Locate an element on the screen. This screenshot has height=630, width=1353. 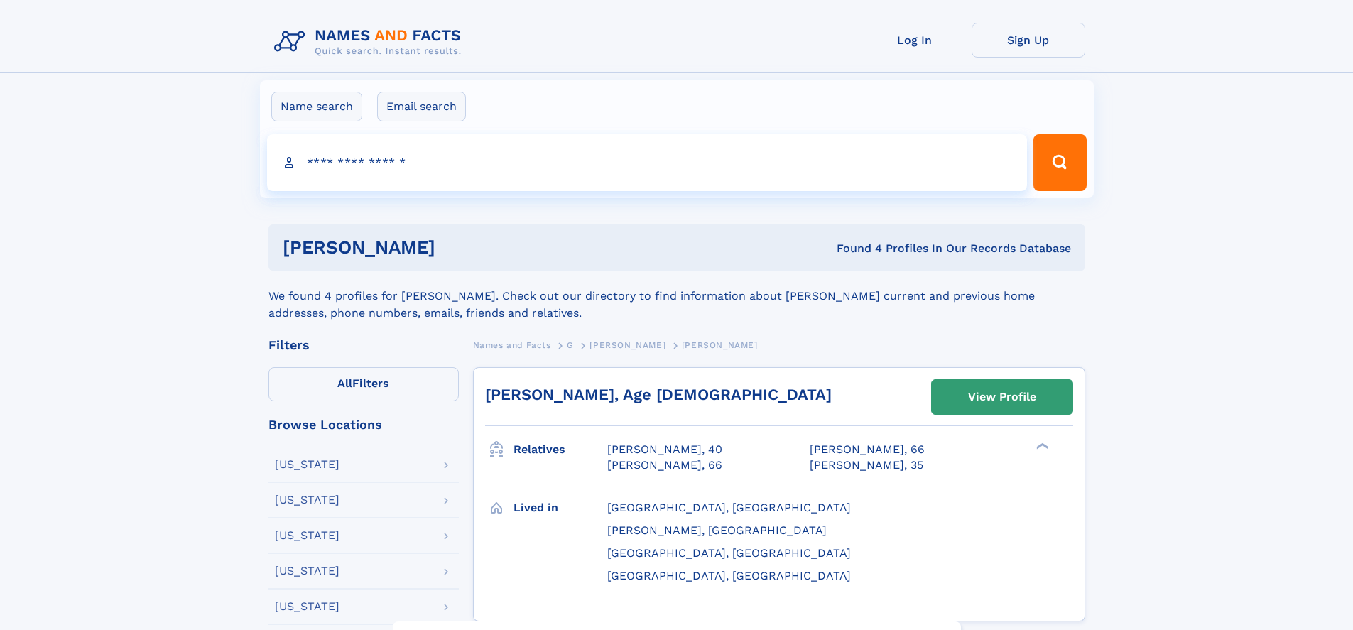
label: Name search is located at coordinates (317, 107).